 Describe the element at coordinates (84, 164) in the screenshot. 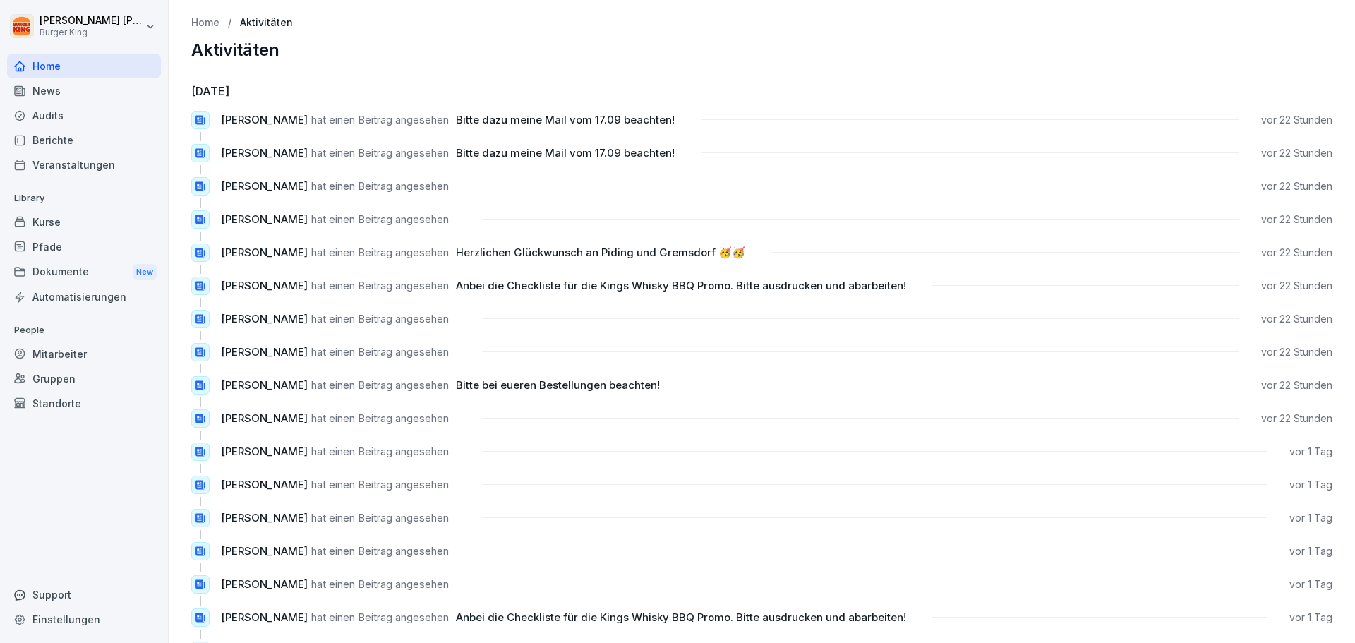

I see `a: Veranstaltungen` at that location.